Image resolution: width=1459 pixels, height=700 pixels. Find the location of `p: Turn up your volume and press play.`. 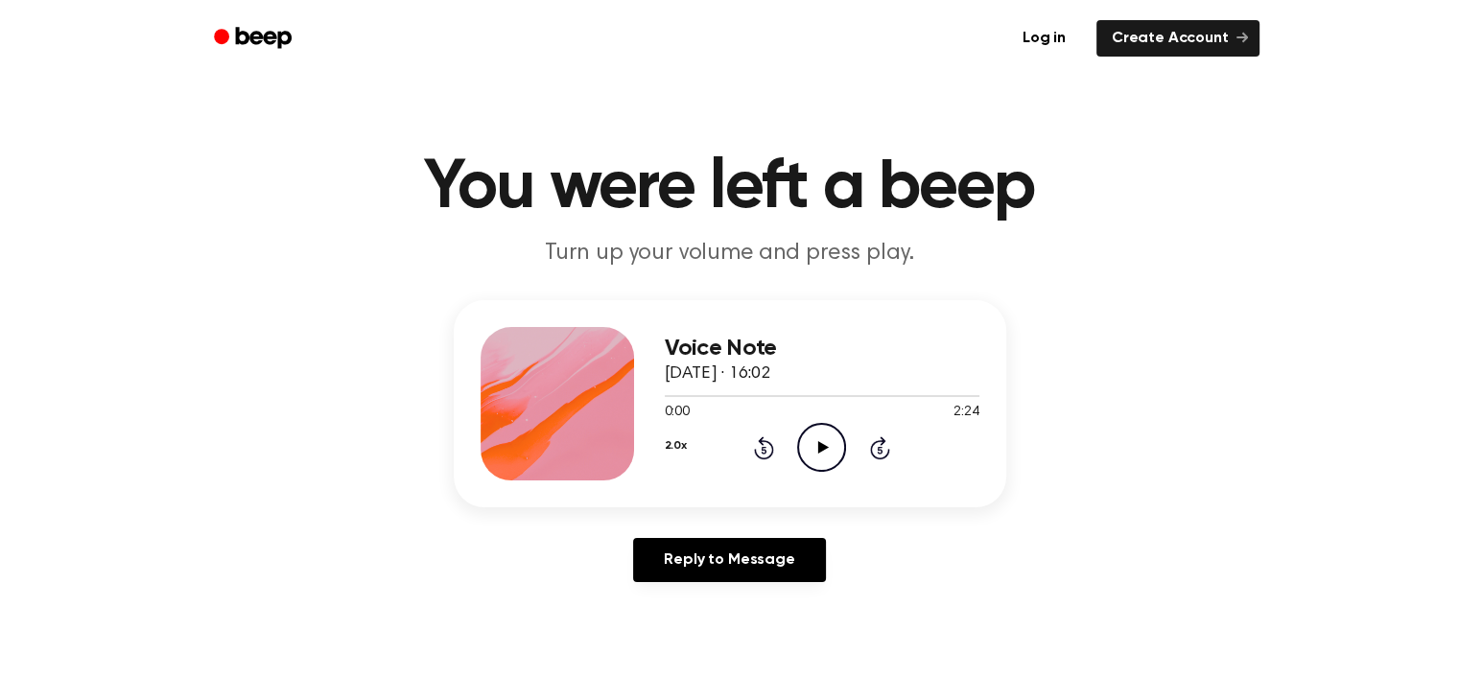

p: Turn up your volume and press play. is located at coordinates (730, 253).